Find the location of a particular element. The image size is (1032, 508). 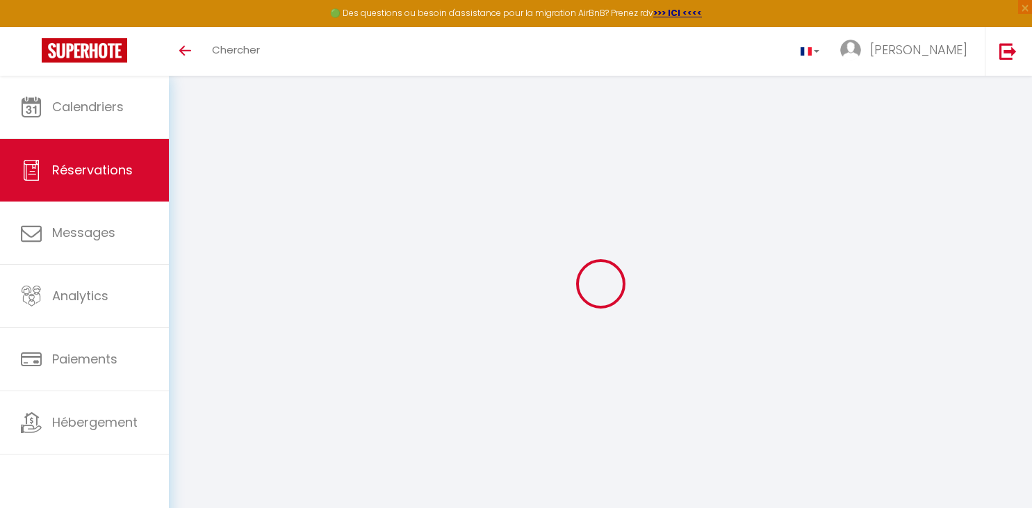

img: logout is located at coordinates (1007, 51).